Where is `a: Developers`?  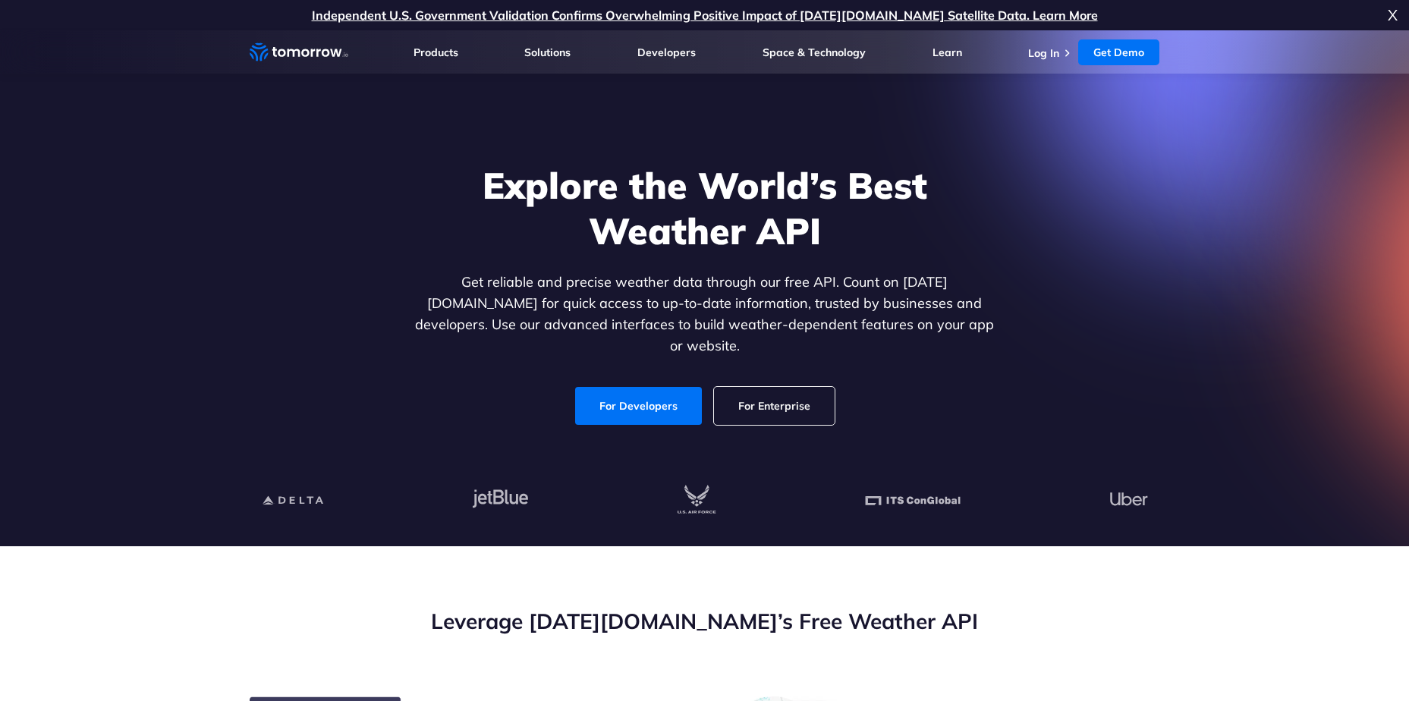
a: Developers is located at coordinates (666, 52).